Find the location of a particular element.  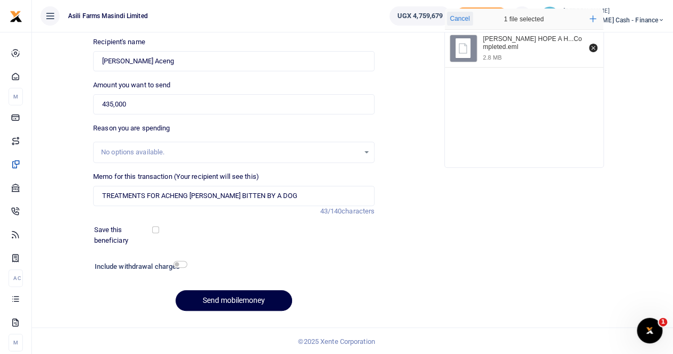

label: Recipient's name is located at coordinates (119, 42).